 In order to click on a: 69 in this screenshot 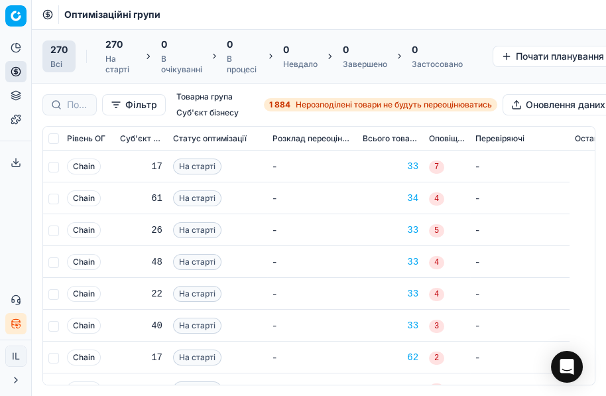, I will do `click(391, 389)`.